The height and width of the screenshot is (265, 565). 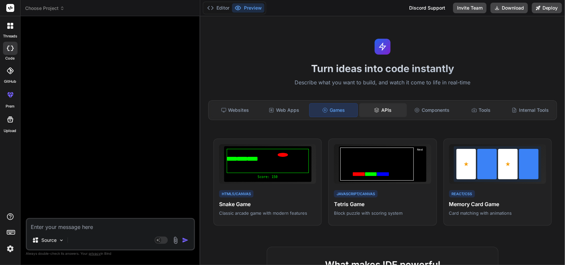 What do you see at coordinates (284, 110) in the screenshot?
I see `div: Web Apps` at bounding box center [284, 110].